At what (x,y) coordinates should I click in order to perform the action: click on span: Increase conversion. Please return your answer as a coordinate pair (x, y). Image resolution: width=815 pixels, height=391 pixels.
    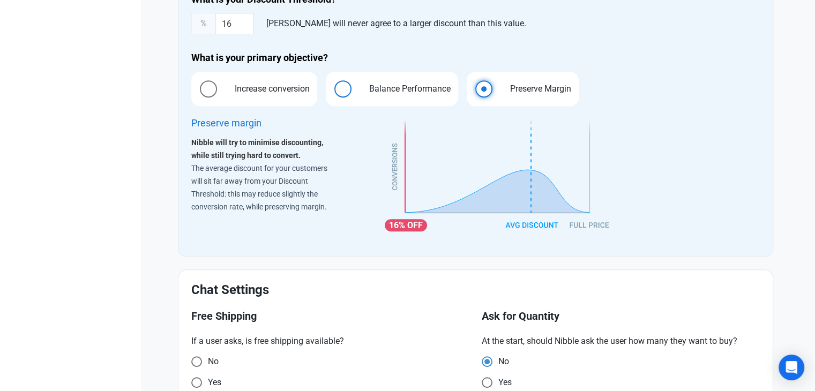
    Looking at the image, I should click on (269, 89).